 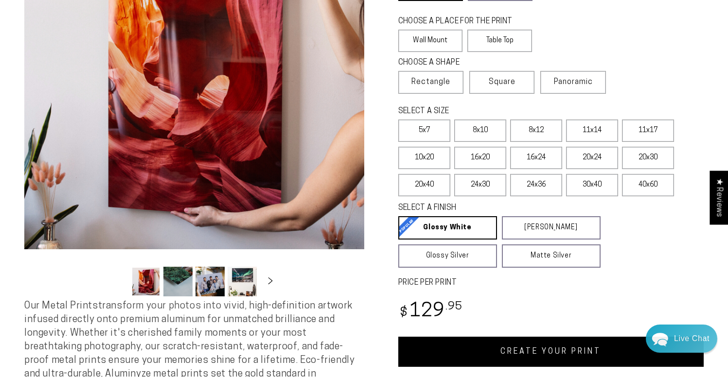 I want to click on img: Marie J, so click(x=114, y=27).